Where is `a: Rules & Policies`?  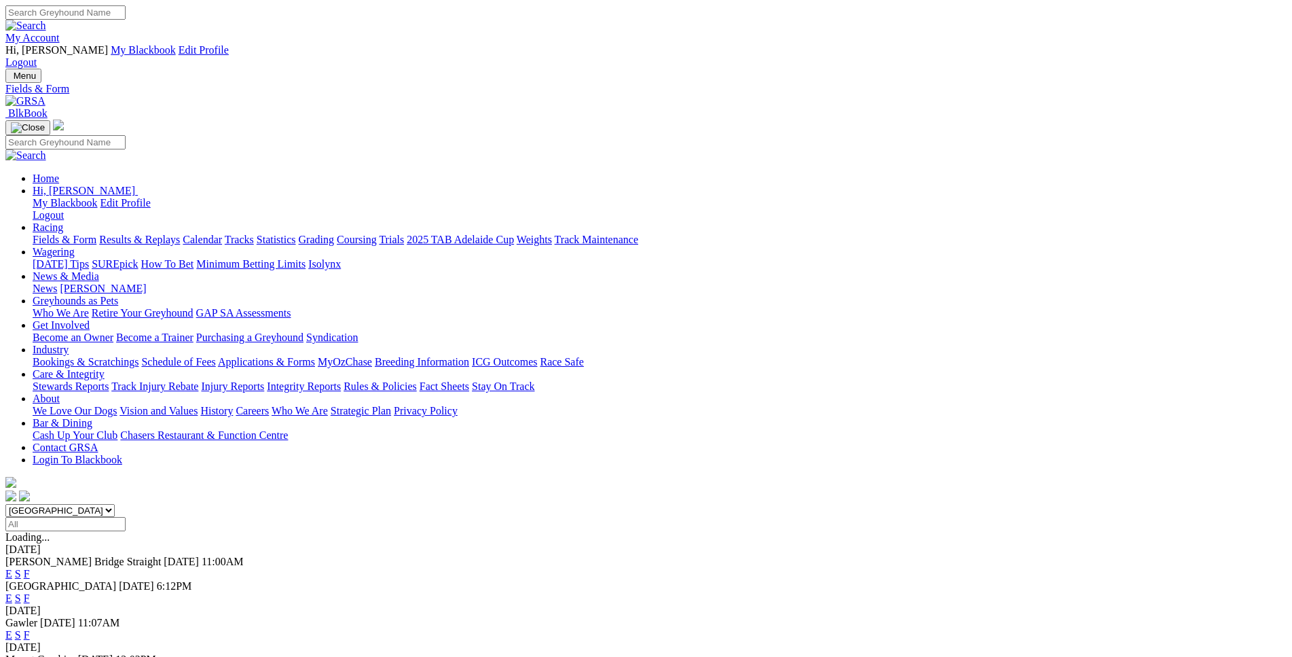 a: Rules & Policies is located at coordinates (380, 386).